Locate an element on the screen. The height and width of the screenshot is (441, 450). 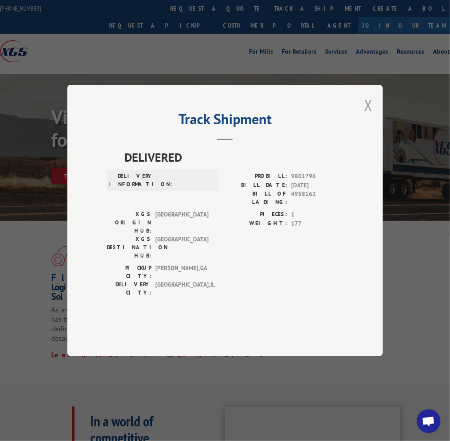
a: Open chat is located at coordinates (429, 421).